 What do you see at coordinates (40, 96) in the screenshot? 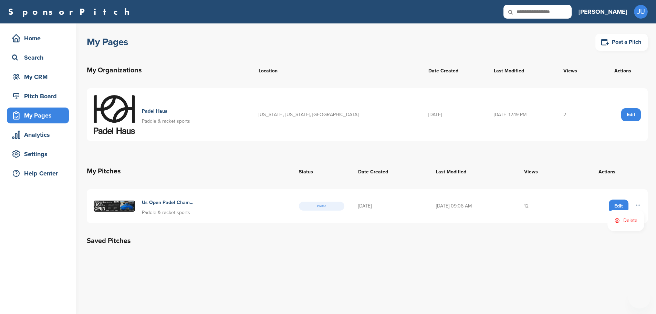
I see `div: Pitch Board` at bounding box center [40, 96].